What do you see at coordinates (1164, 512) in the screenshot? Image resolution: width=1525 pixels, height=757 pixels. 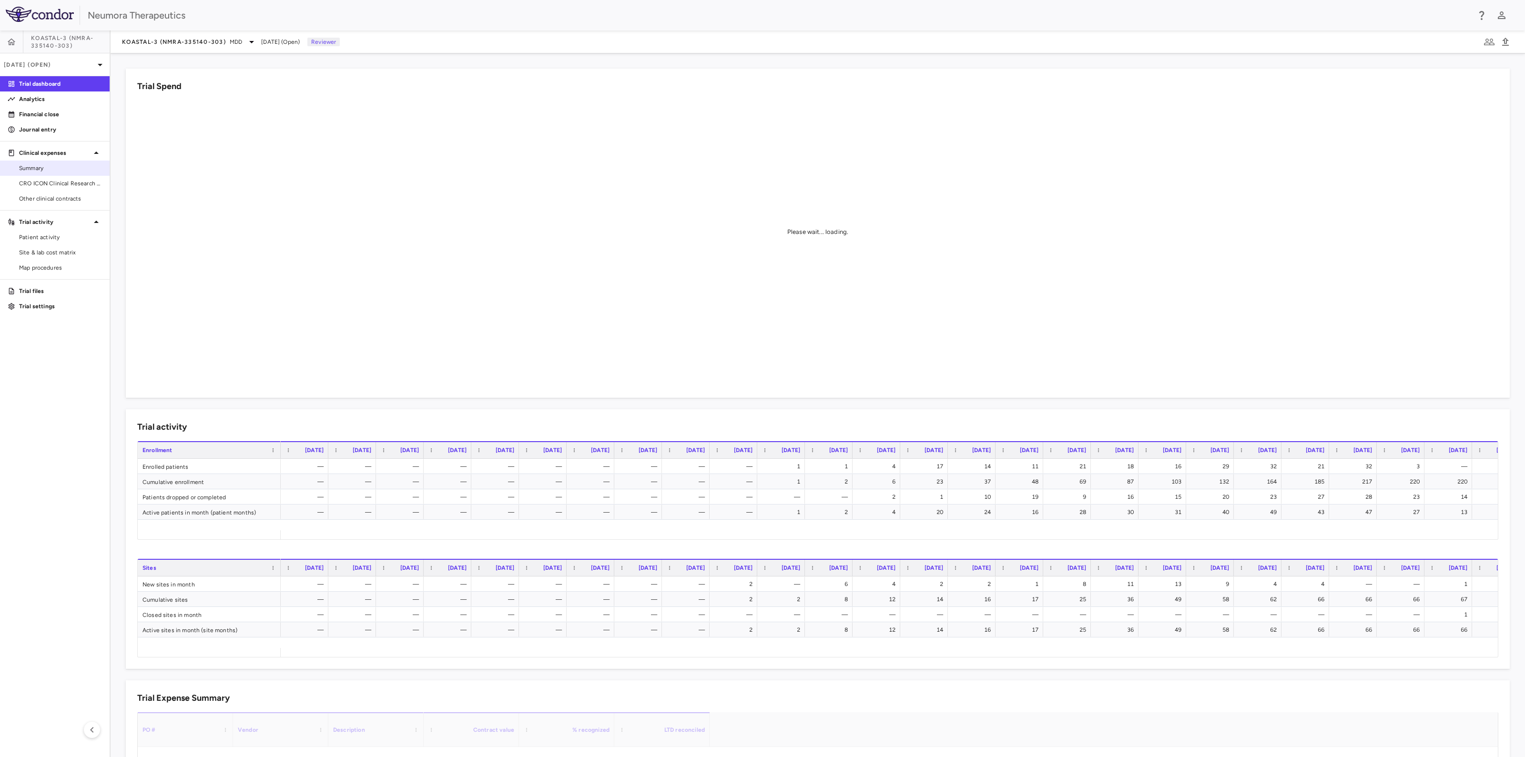 I see `div: 31` at bounding box center [1164, 512].